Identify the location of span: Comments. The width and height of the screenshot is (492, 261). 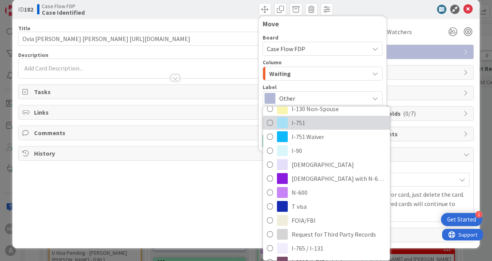
(176, 133).